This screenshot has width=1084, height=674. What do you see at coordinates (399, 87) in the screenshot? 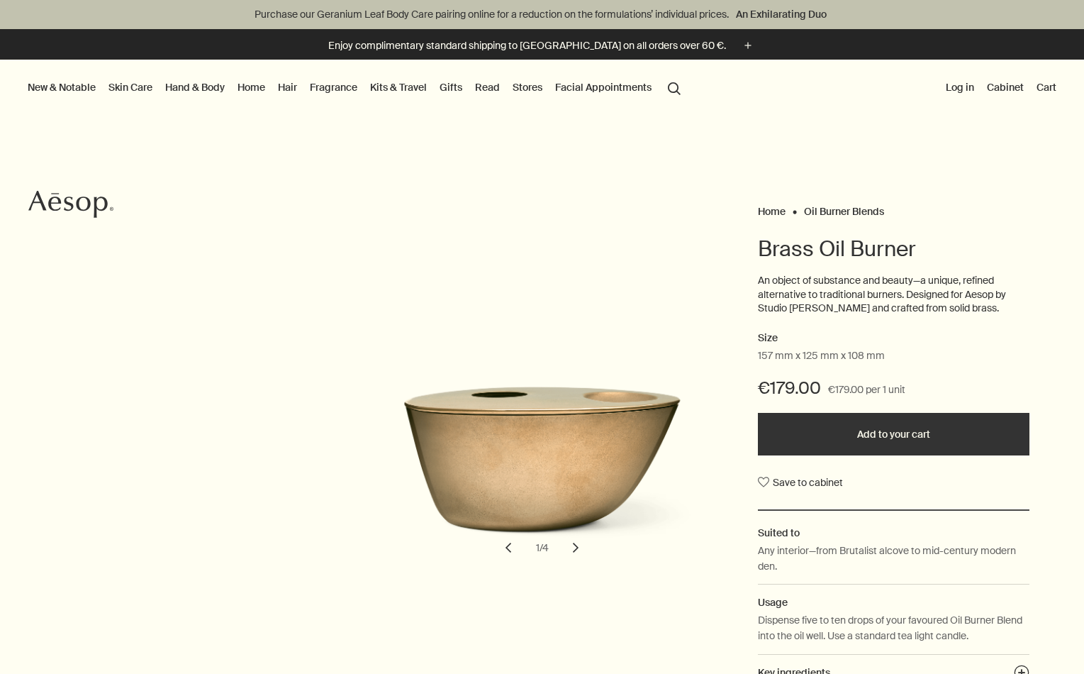
I see `a: Kits & Travel` at bounding box center [399, 87].